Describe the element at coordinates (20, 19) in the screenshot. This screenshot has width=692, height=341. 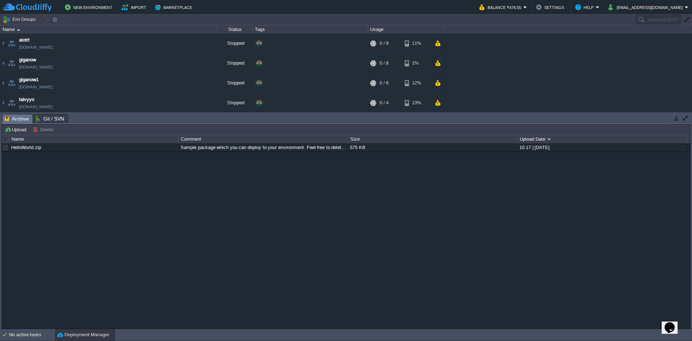
I see `button: Env Groups` at that location.